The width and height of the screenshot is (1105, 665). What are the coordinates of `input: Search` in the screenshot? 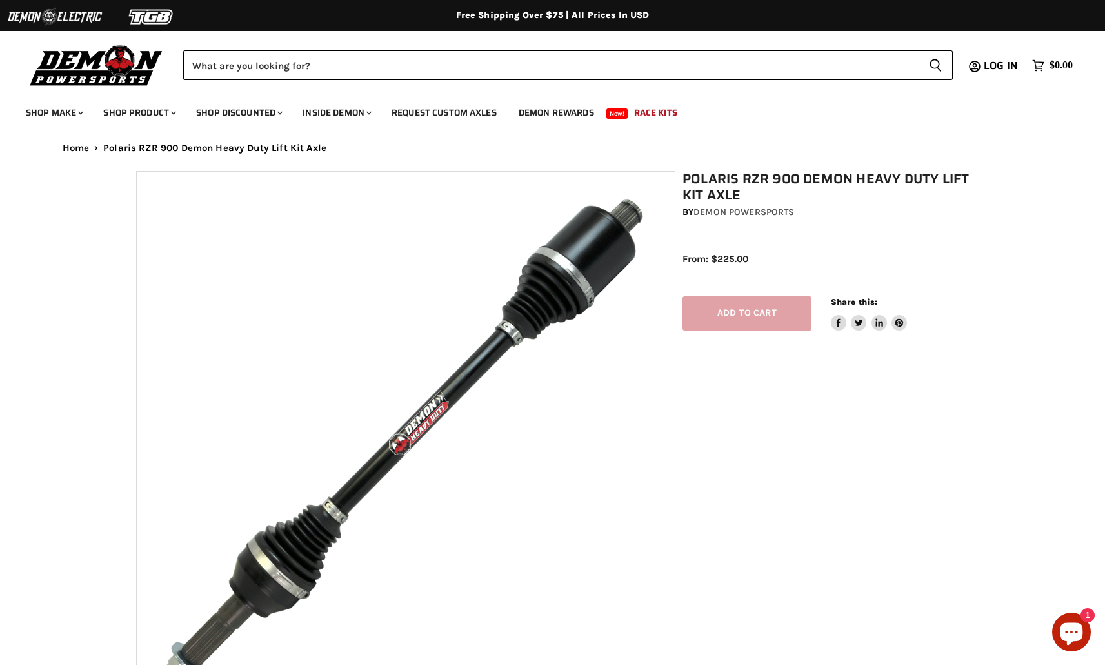 It's located at (551, 65).